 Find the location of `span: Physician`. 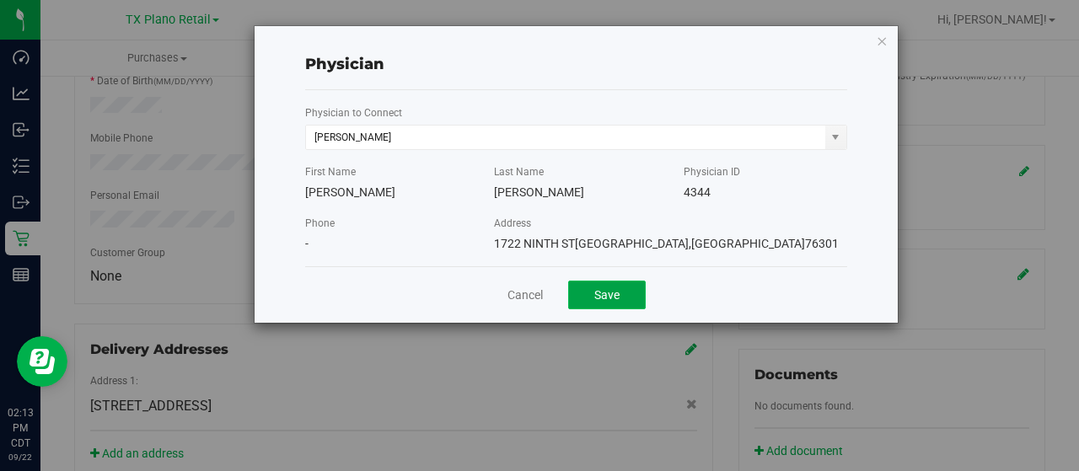

span: Physician is located at coordinates (345, 64).